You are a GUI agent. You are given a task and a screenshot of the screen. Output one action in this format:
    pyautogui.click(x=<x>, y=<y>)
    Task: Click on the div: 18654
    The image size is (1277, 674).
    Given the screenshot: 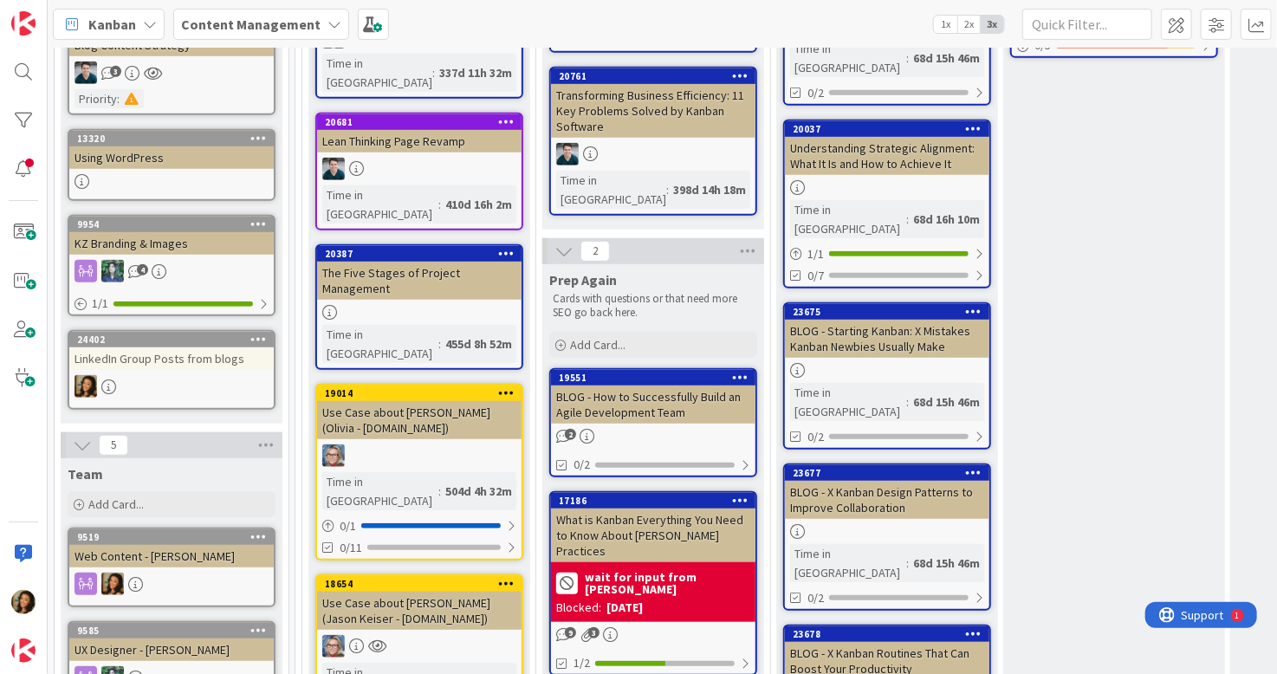 What is the action you would take?
    pyautogui.click(x=419, y=584)
    